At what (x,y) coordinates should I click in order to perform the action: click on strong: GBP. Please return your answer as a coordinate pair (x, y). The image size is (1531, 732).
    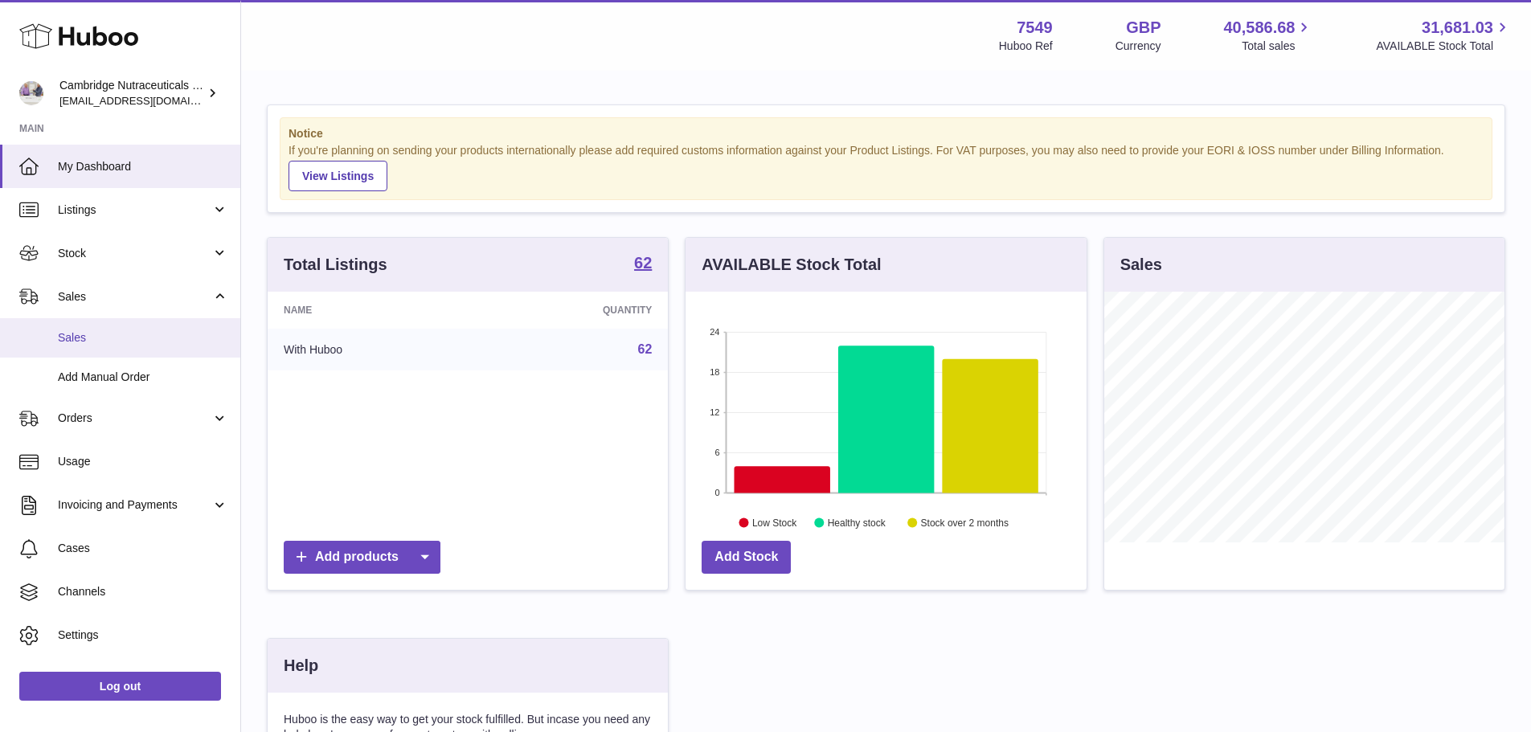
    Looking at the image, I should click on (1143, 27).